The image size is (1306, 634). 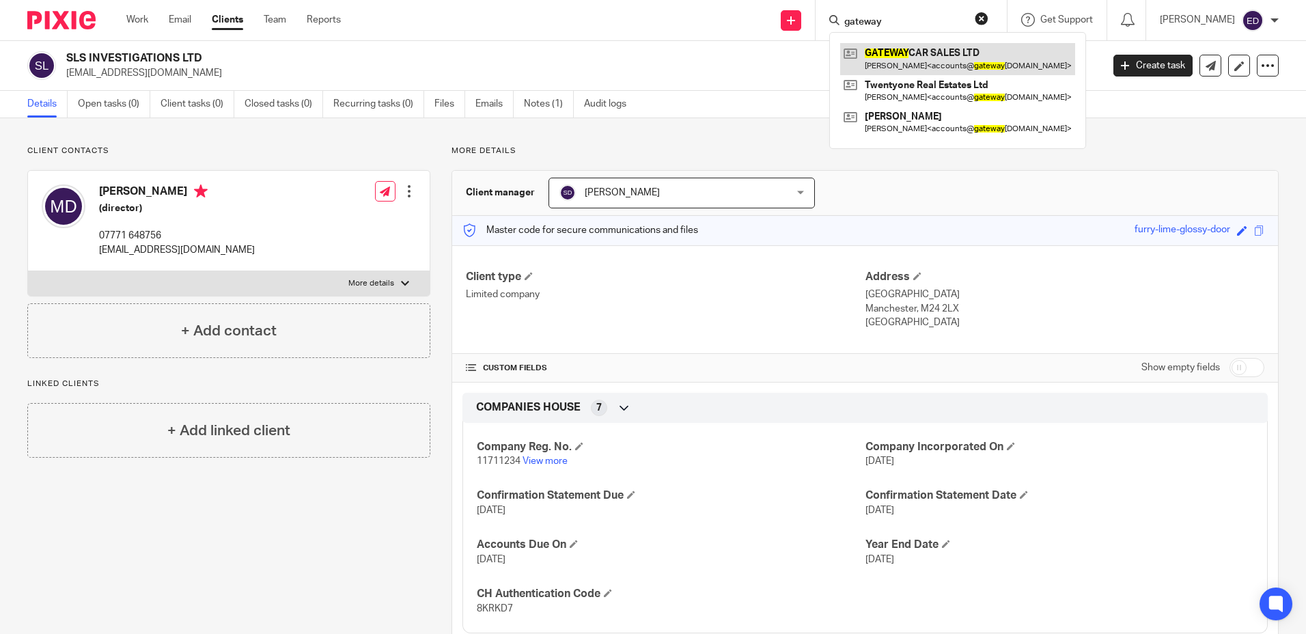 What do you see at coordinates (905, 23) in the screenshot?
I see `input: Search` at bounding box center [905, 23].